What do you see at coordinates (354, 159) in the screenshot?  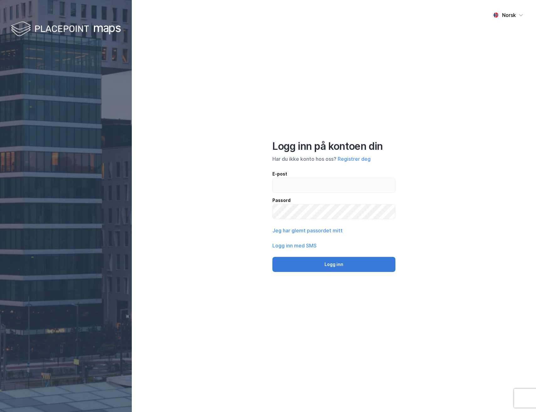 I see `button: Registrer deg` at bounding box center [354, 159].